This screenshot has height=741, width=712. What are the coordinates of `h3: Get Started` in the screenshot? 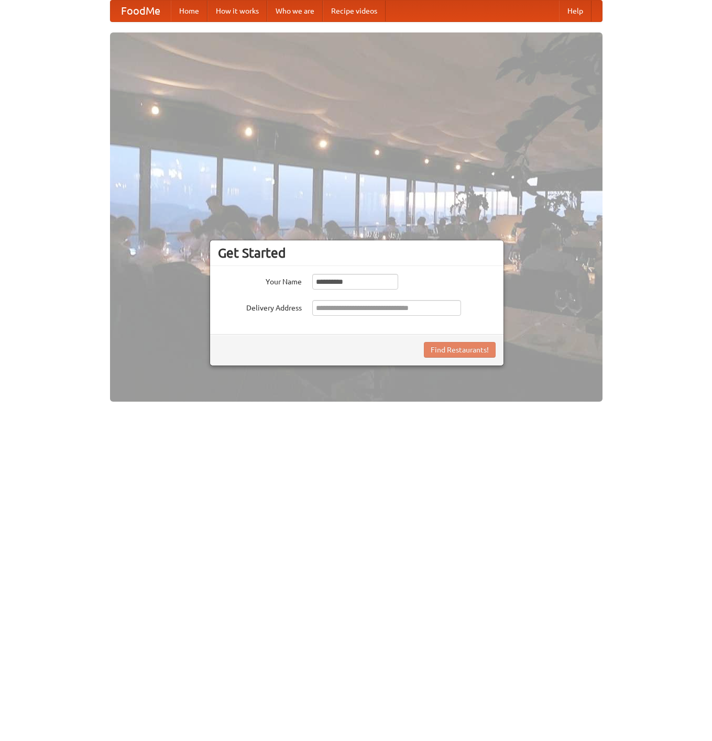 It's located at (357, 253).